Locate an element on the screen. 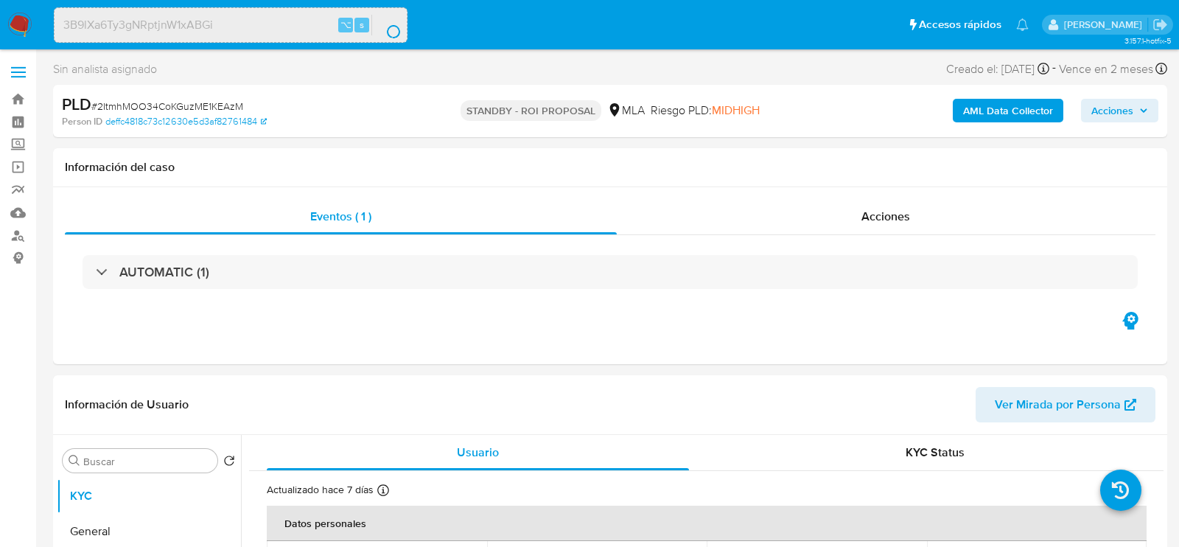 The width and height of the screenshot is (1179, 547). a: Salir is located at coordinates (1160, 24).